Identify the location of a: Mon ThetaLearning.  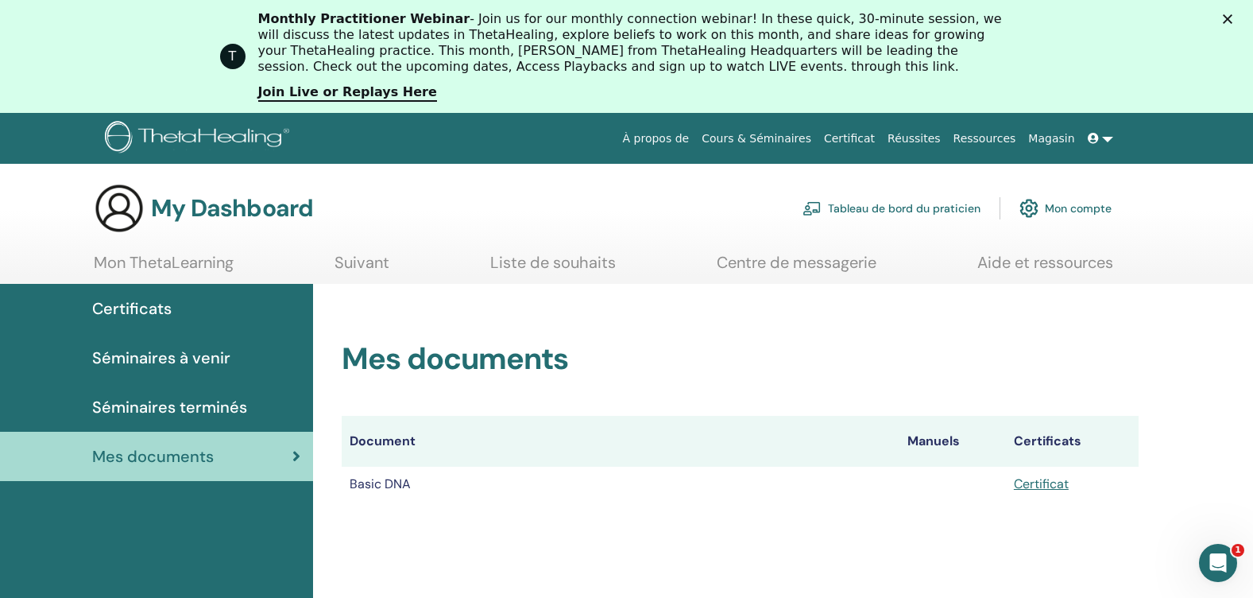
(164, 268).